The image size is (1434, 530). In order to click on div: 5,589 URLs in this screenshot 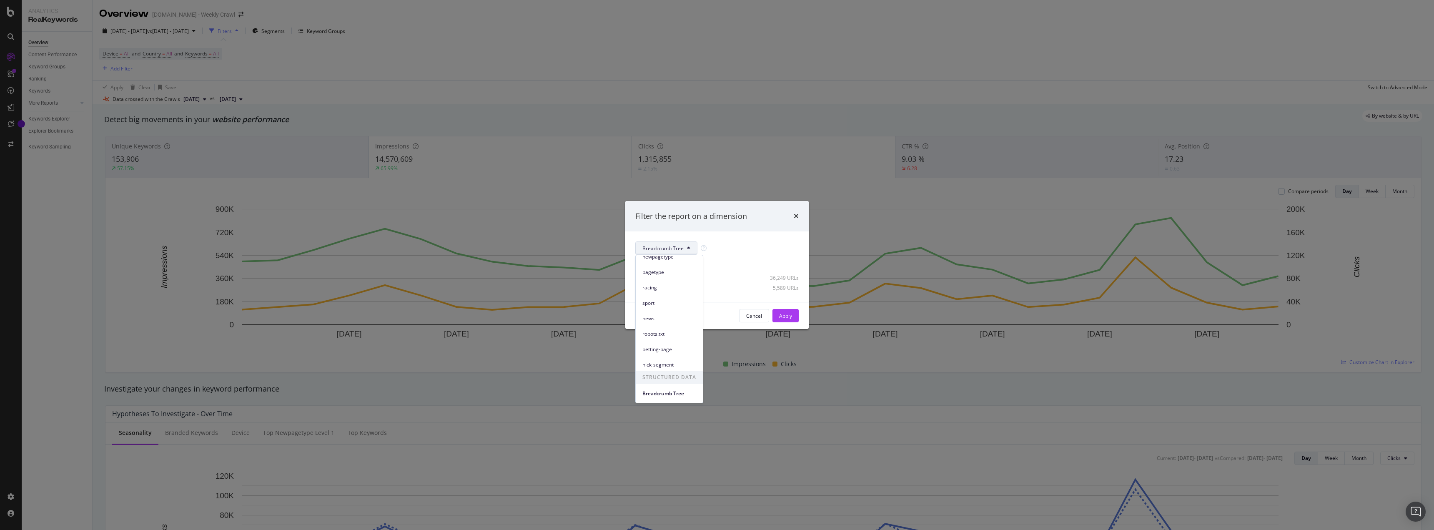, I will do `click(778, 288)`.